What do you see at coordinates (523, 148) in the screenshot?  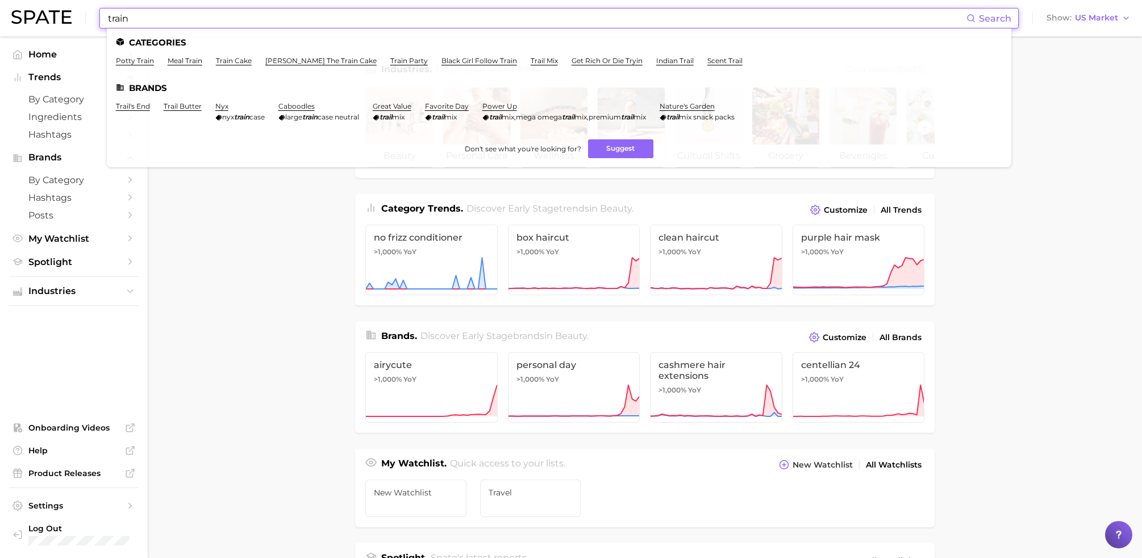 I see `span: Don't see what you're looking for?` at bounding box center [523, 148].